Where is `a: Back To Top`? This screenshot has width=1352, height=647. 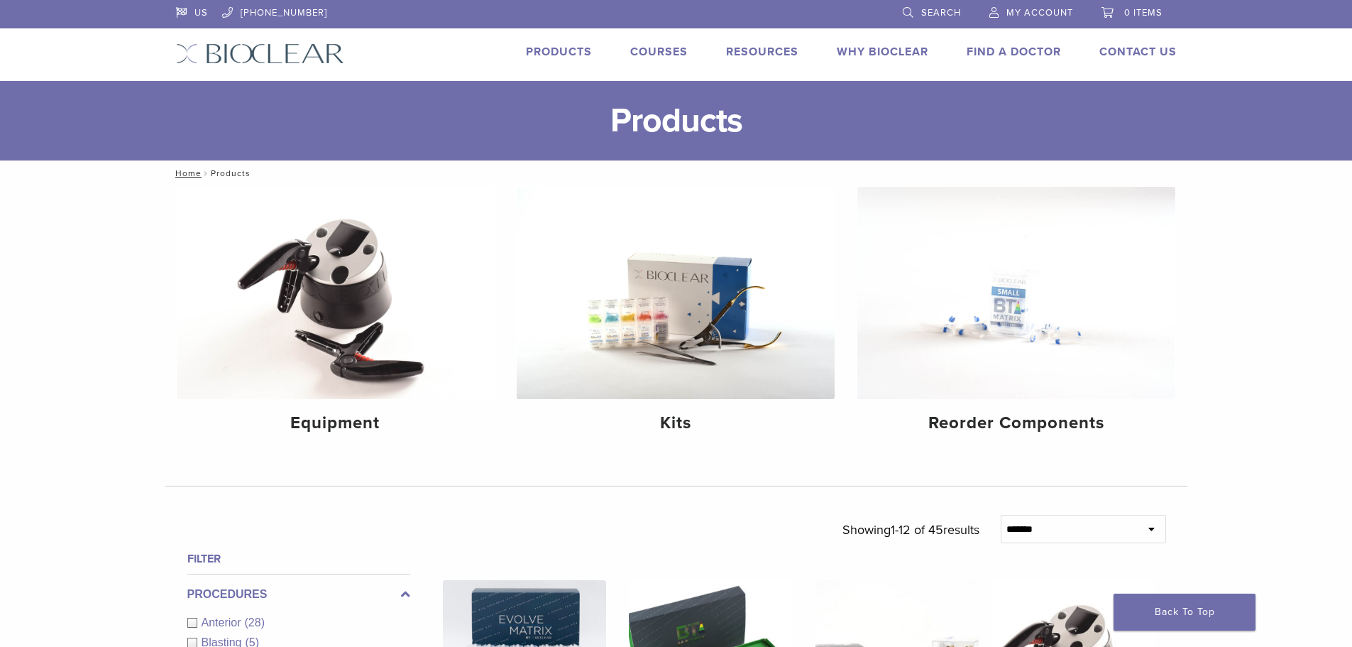 a: Back To Top is located at coordinates (1185, 612).